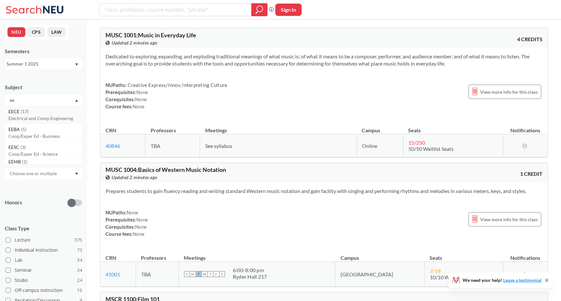 The image size is (561, 301). Describe the element at coordinates (113, 274) in the screenshot. I see `a: 41001` at that location.